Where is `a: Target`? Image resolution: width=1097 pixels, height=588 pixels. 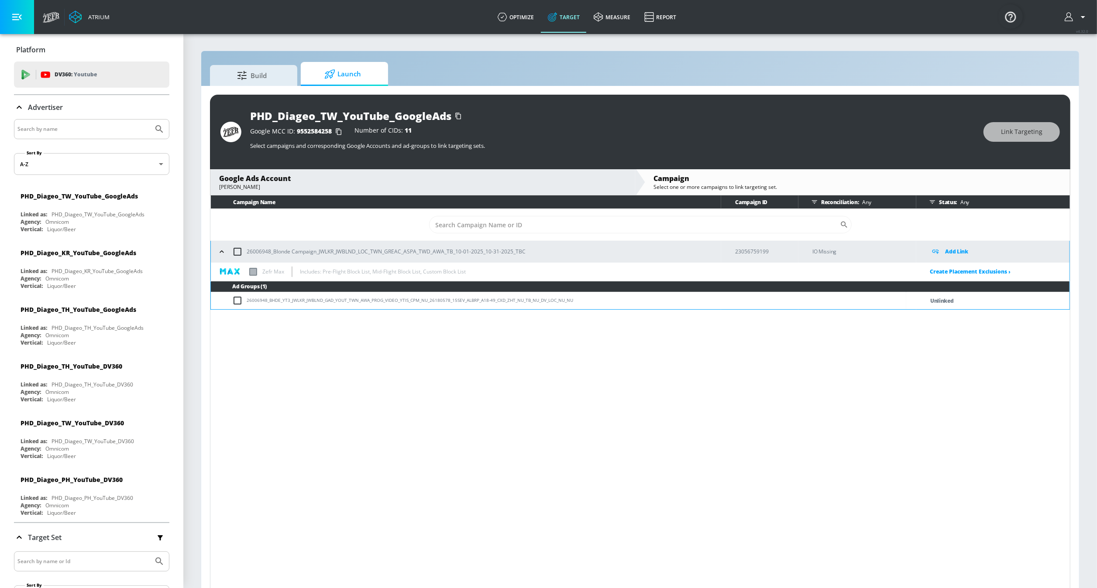 a: Target is located at coordinates (564, 17).